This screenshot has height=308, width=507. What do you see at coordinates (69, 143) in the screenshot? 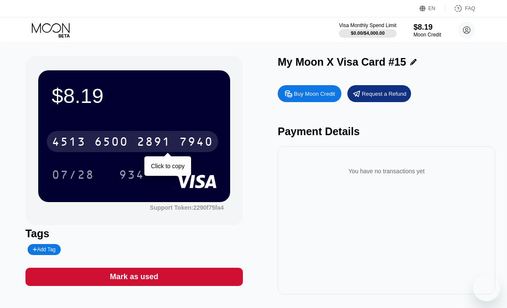
I see `div: 4513` at bounding box center [69, 143].